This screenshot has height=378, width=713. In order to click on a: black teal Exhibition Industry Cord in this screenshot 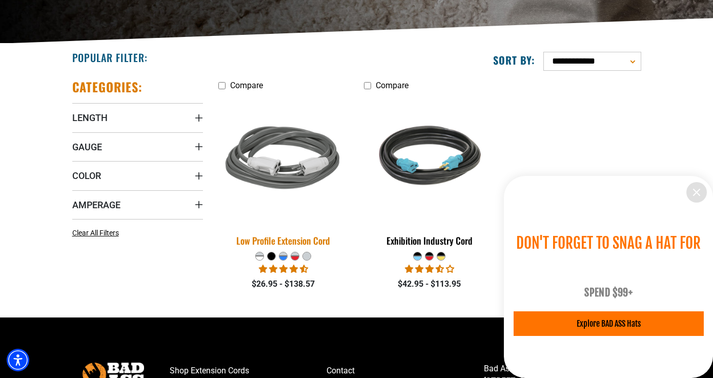, I will do `click(429, 173)`.